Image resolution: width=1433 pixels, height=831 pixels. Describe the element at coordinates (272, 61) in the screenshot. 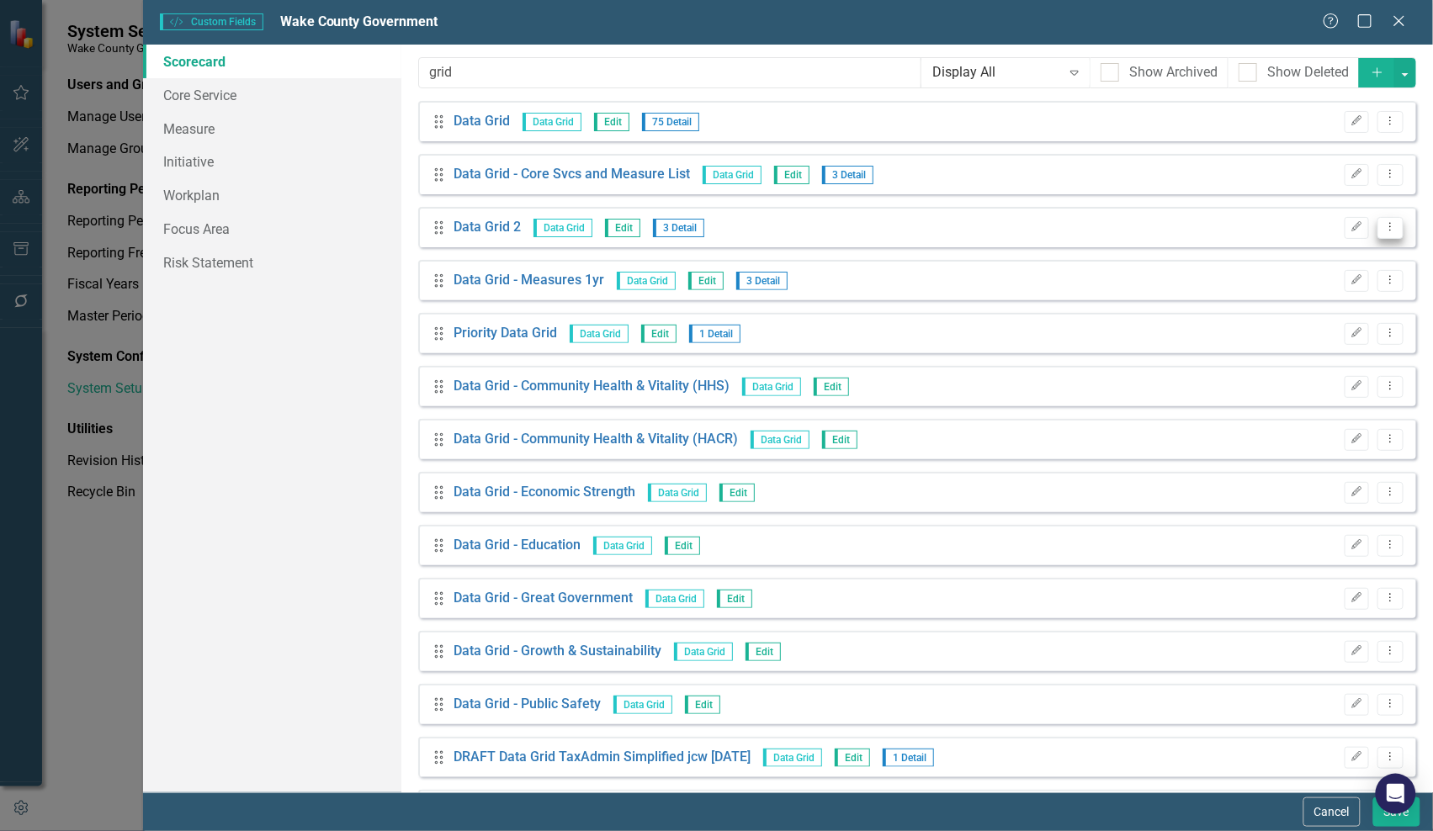

I see `a: Scorecard` at that location.